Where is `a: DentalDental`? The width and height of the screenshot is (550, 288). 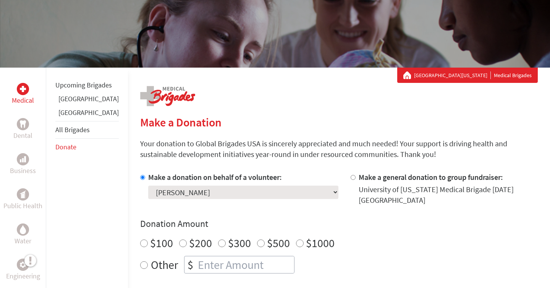
a: DentalDental is located at coordinates (23, 129).